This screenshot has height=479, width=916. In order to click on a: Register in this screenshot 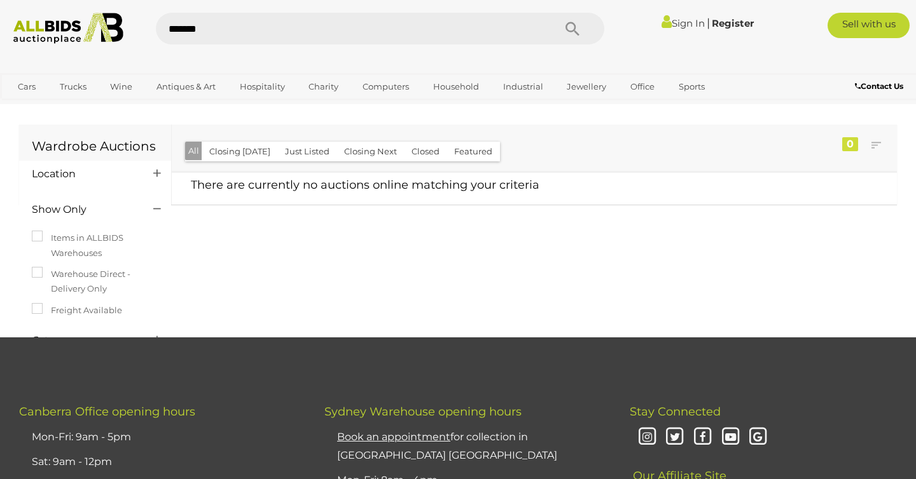, I will do `click(732, 23)`.